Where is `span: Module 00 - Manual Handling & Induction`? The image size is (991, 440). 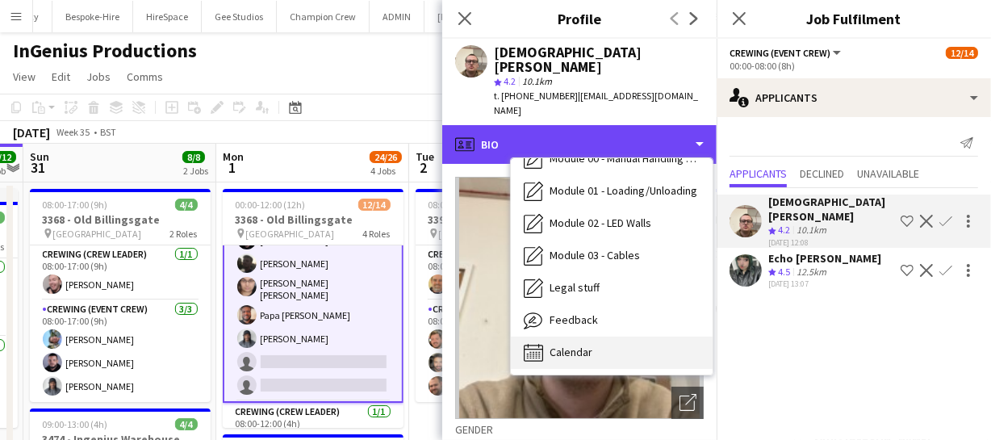 span: Module 00 - Manual Handling & Induction is located at coordinates (625, 158).